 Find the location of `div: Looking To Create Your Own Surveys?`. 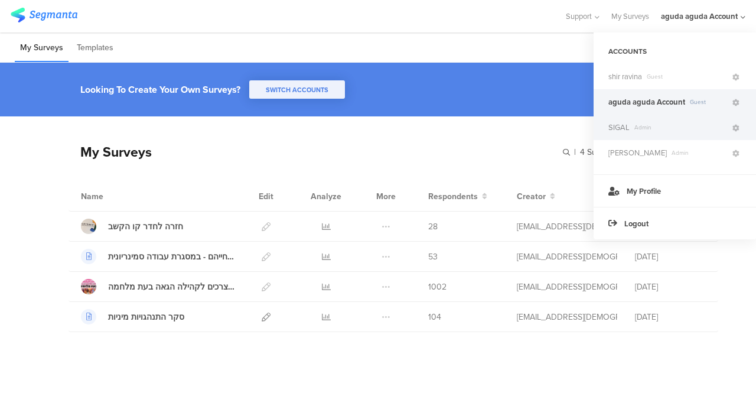

div: Looking To Create Your Own Surveys? is located at coordinates (160, 89).